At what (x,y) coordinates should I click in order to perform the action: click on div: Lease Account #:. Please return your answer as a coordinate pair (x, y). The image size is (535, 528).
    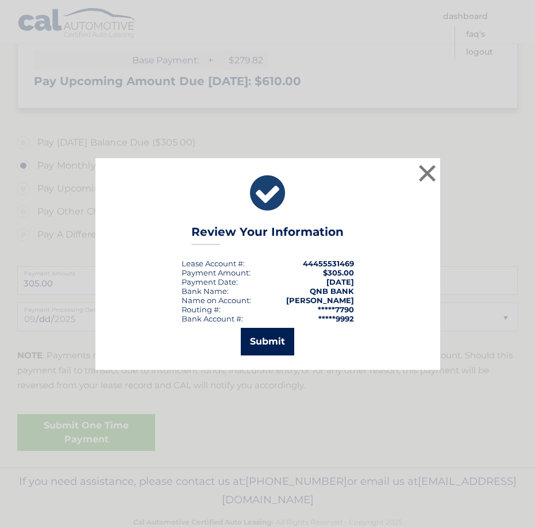
    Looking at the image, I should click on (213, 263).